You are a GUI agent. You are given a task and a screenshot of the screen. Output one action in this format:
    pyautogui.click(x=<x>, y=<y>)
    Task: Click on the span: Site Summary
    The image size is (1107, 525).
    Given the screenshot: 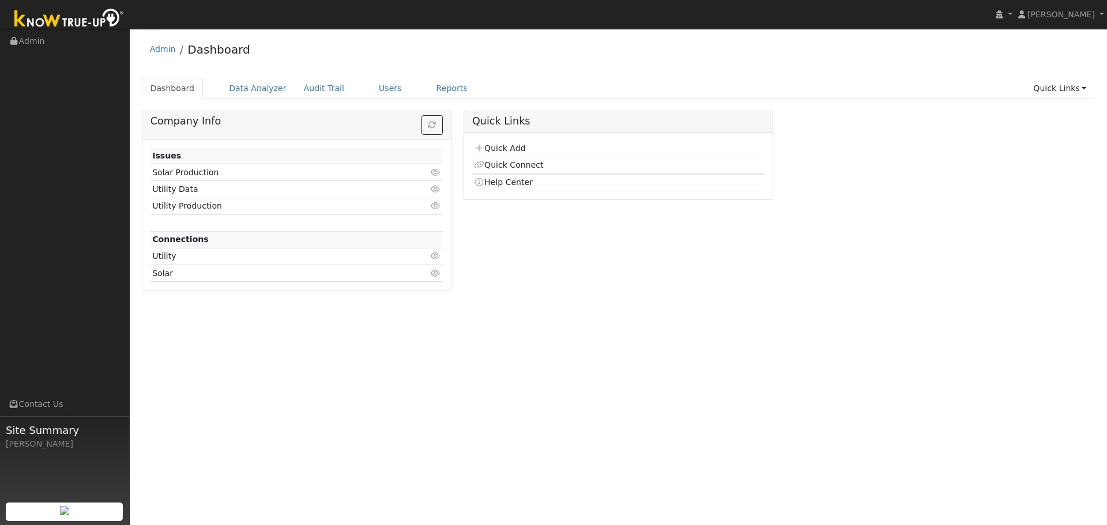 What is the action you would take?
    pyautogui.click(x=65, y=430)
    